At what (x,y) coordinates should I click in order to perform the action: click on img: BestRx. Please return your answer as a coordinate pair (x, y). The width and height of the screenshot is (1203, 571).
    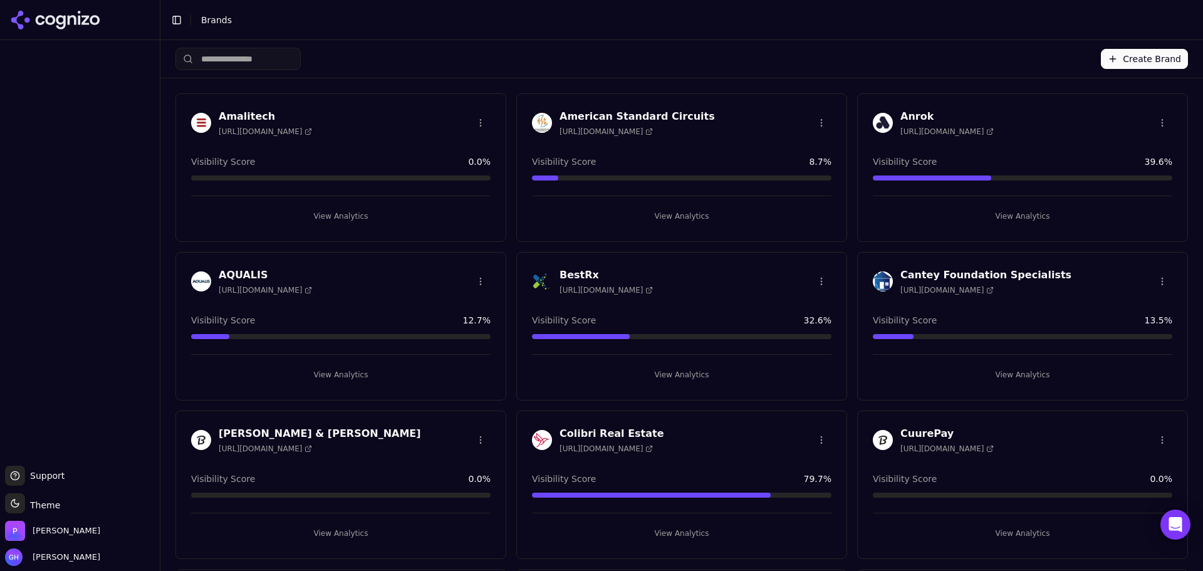
    Looking at the image, I should click on (542, 281).